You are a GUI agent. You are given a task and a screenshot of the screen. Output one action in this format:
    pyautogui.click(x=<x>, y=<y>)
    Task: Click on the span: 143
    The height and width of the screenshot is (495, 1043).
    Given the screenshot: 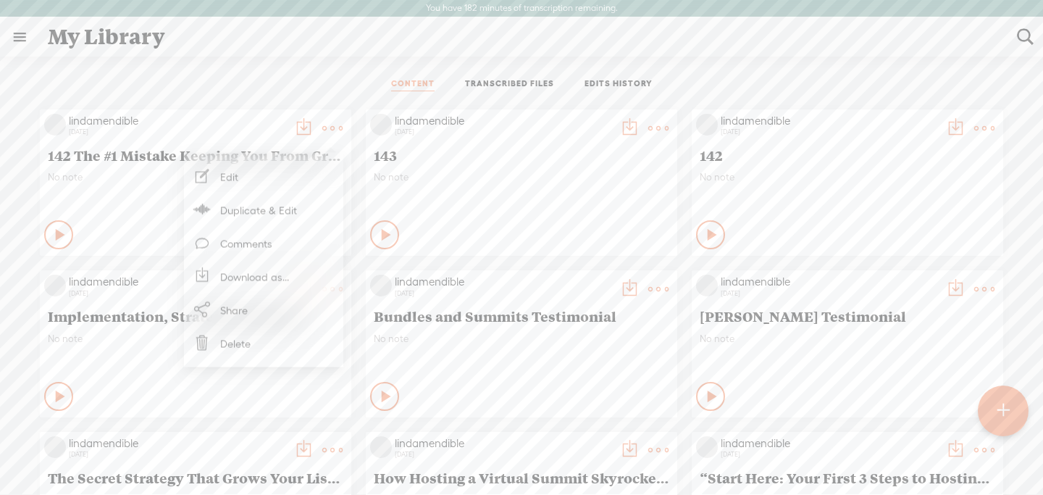 What is the action you would take?
    pyautogui.click(x=522, y=155)
    